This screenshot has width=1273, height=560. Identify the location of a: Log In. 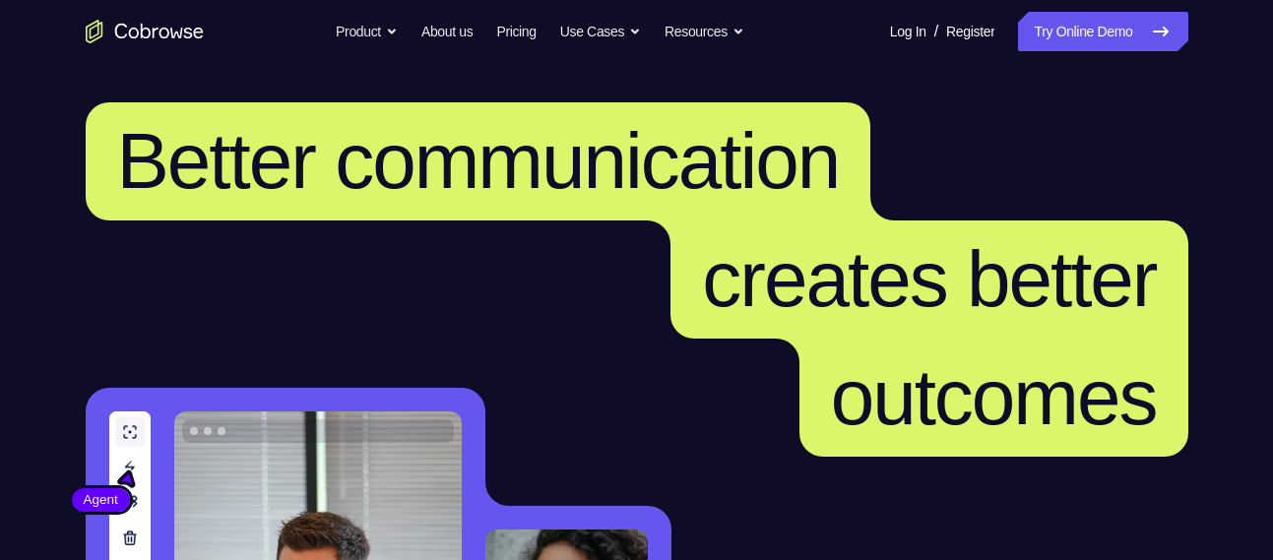
(907, 31).